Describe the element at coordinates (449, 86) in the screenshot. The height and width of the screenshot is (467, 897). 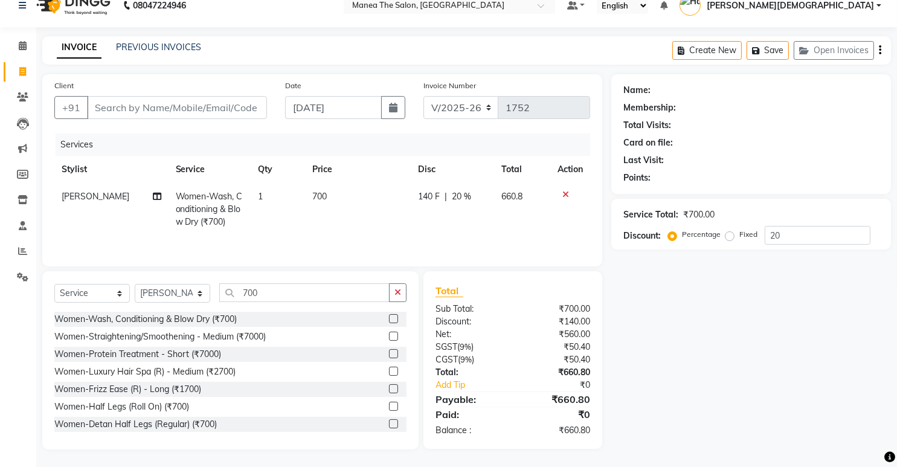
I see `label: Invoice Number` at that location.